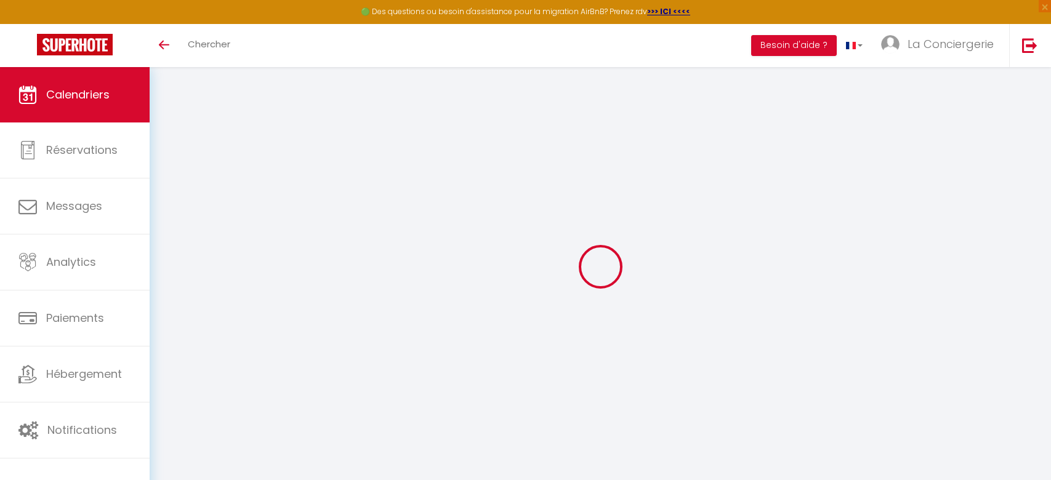 This screenshot has height=480, width=1051. I want to click on span: La Conciergerie, so click(951, 44).